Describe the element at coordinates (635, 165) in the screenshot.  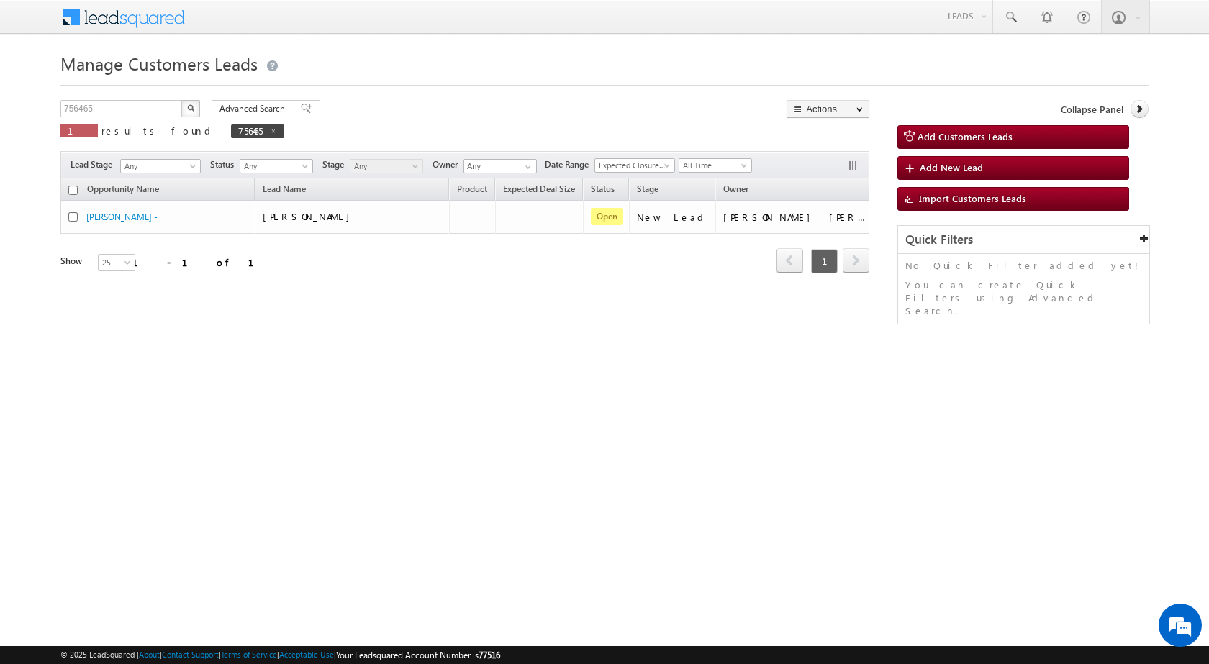
I see `a: Expected Closure Date` at that location.